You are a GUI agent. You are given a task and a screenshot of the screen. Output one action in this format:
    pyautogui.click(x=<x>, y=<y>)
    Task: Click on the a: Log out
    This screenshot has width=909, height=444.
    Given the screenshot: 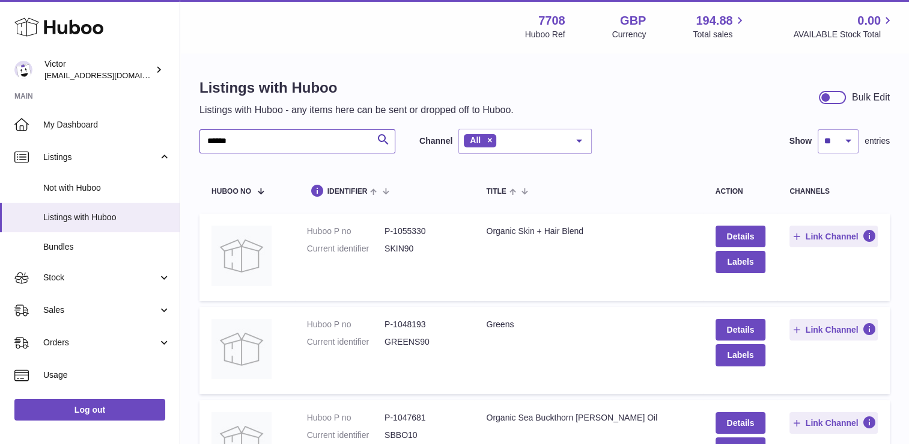 What is the action you would take?
    pyautogui.click(x=90, y=409)
    